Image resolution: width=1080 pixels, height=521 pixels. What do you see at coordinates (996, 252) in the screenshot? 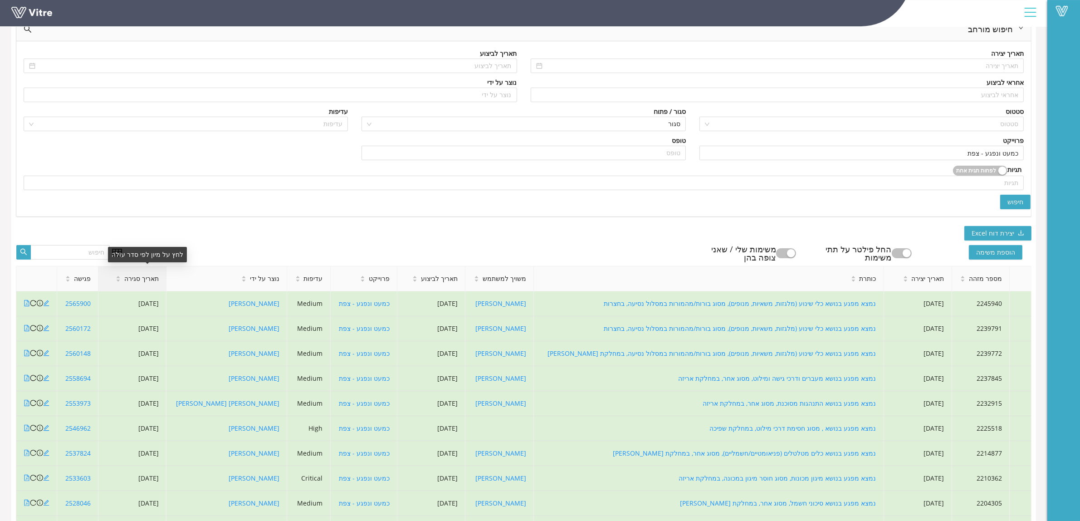
I see `span: הוספת משימה` at bounding box center [996, 252].